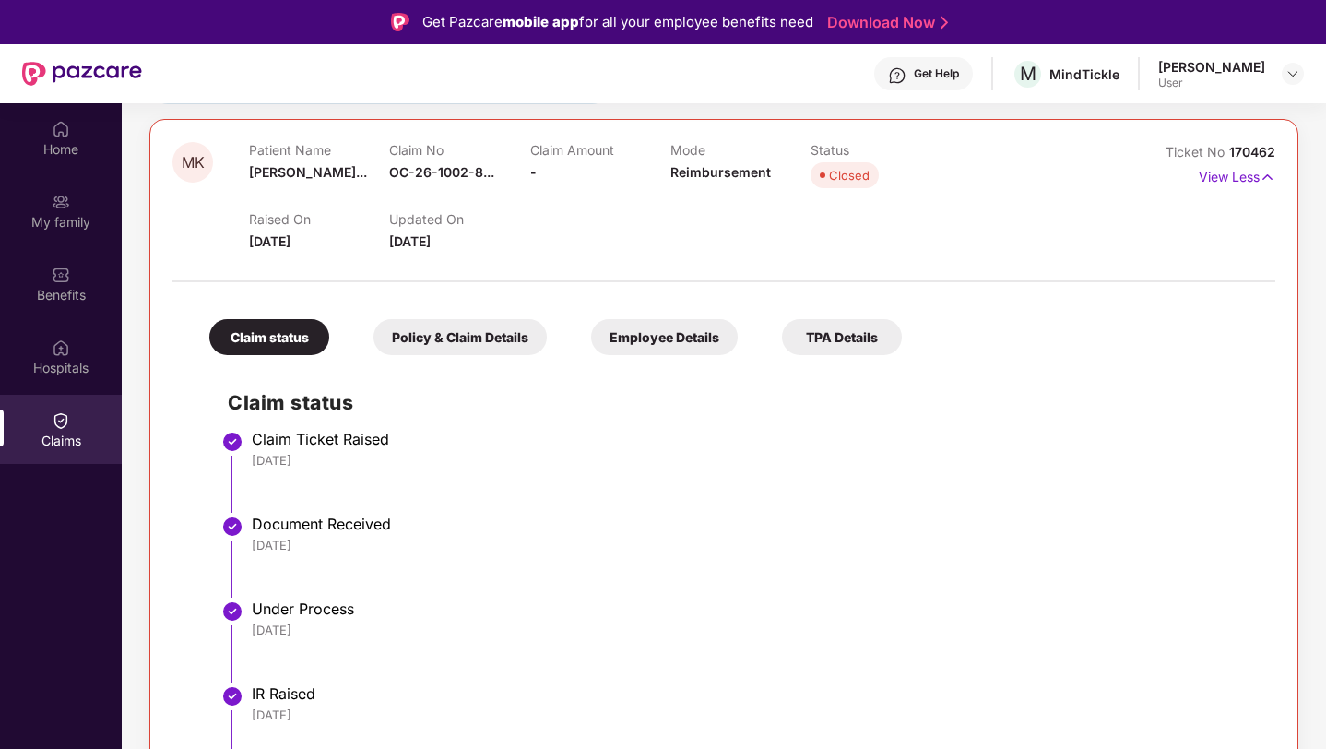  I want to click on a: Download Now, so click(884, 22).